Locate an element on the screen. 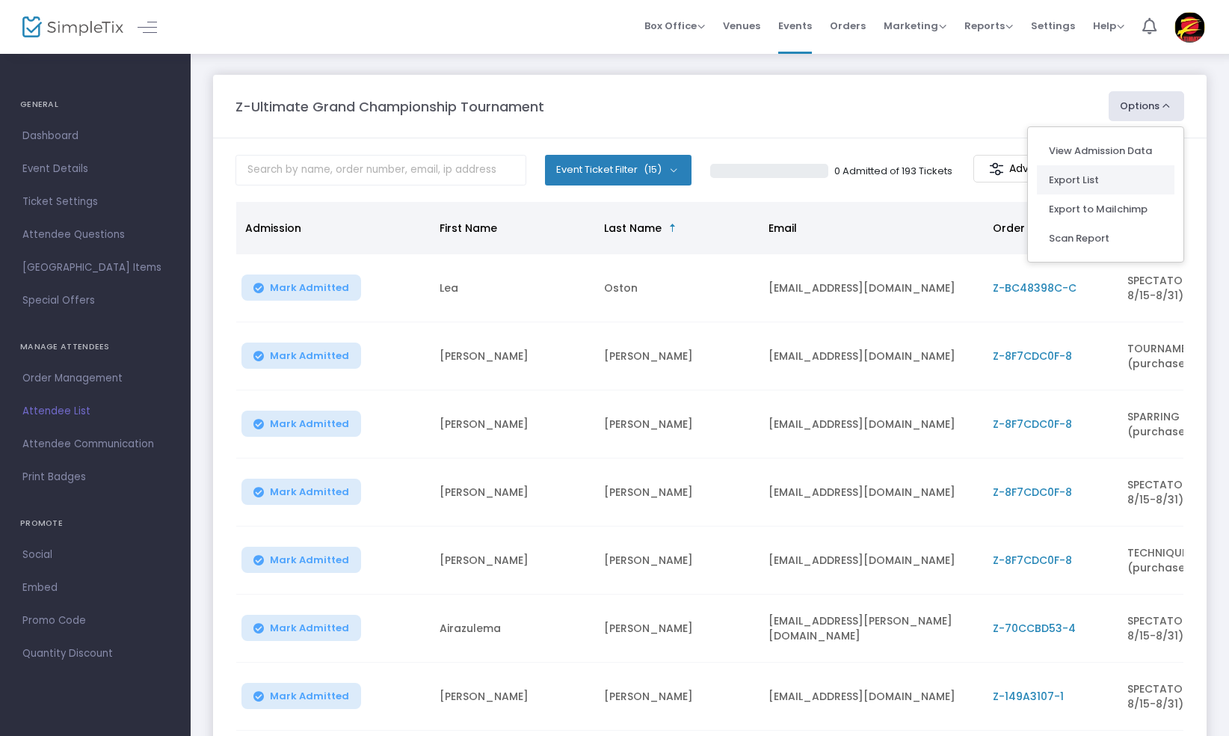 The width and height of the screenshot is (1229, 736). span: Sortable is located at coordinates (673, 228).